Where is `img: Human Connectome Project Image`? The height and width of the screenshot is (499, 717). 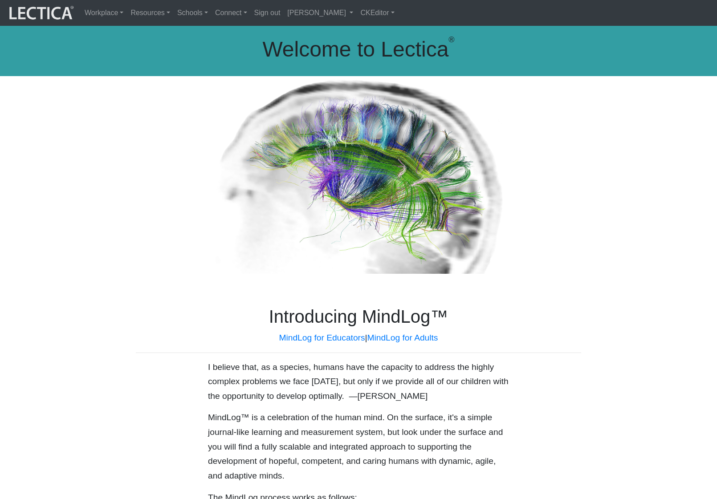
img: Human Connectome Project Image is located at coordinates (358, 175).